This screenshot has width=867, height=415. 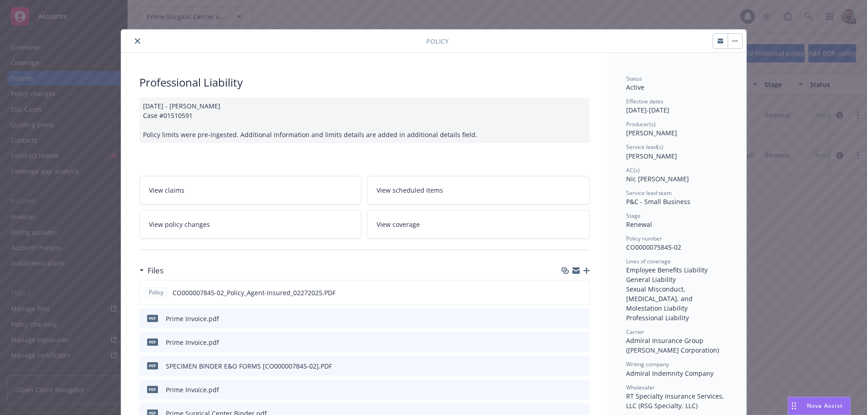 I want to click on button: Nova Assist, so click(x=819, y=406).